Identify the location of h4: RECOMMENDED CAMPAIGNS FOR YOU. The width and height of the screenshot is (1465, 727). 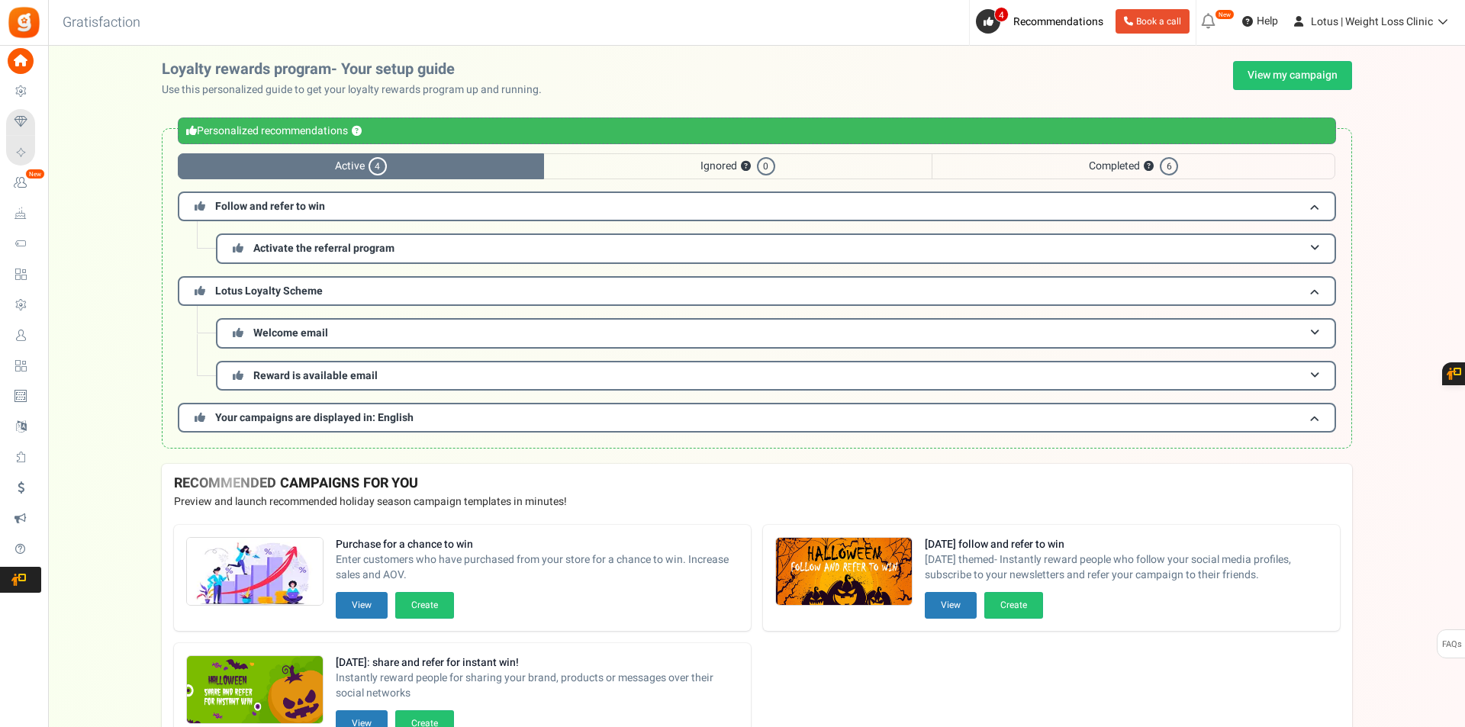
(757, 484).